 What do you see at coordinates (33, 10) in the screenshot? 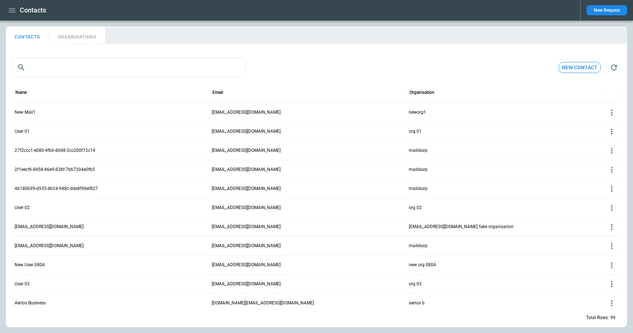
I see `h1: Contacts` at bounding box center [33, 10].